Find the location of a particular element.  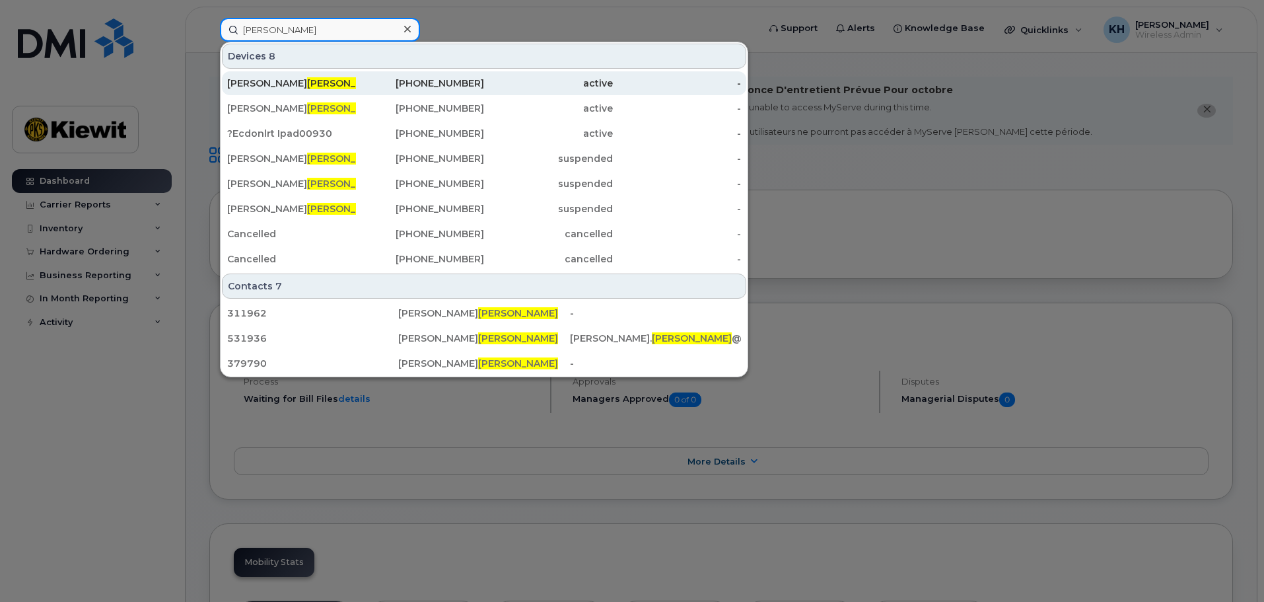

span: 8 is located at coordinates (272, 56).